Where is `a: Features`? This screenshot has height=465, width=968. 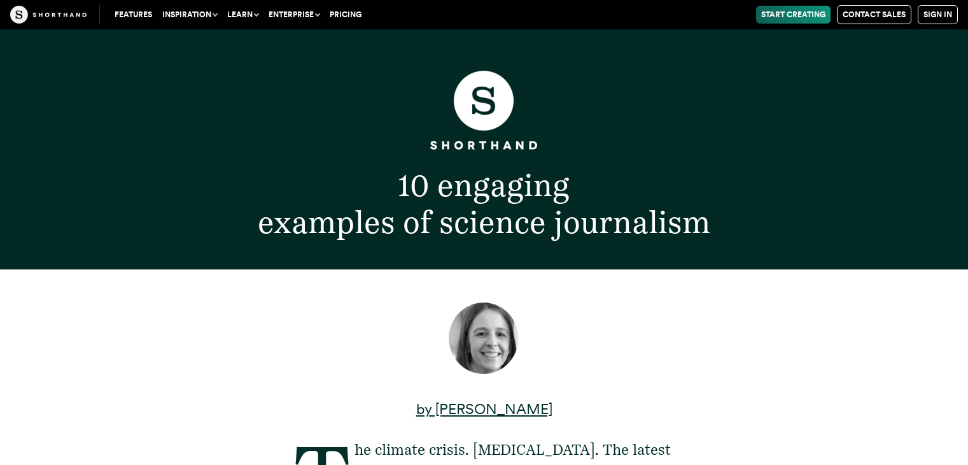
a: Features is located at coordinates (133, 15).